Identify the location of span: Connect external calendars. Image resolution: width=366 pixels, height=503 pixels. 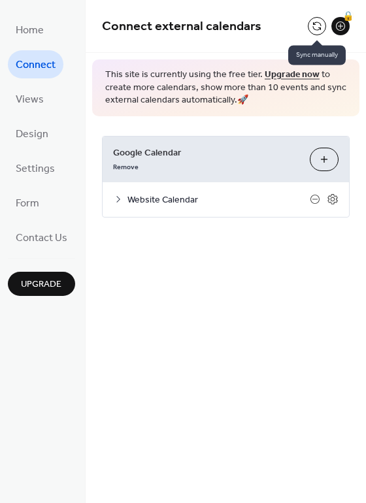
(182, 27).